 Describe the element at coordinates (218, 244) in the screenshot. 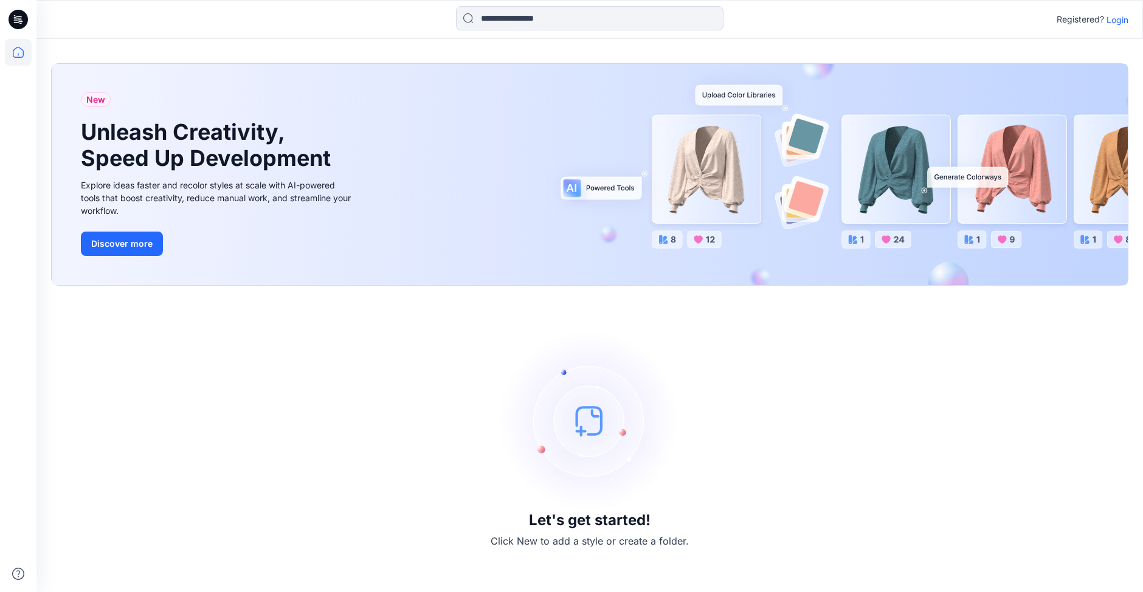

I see `a: Discover more` at that location.